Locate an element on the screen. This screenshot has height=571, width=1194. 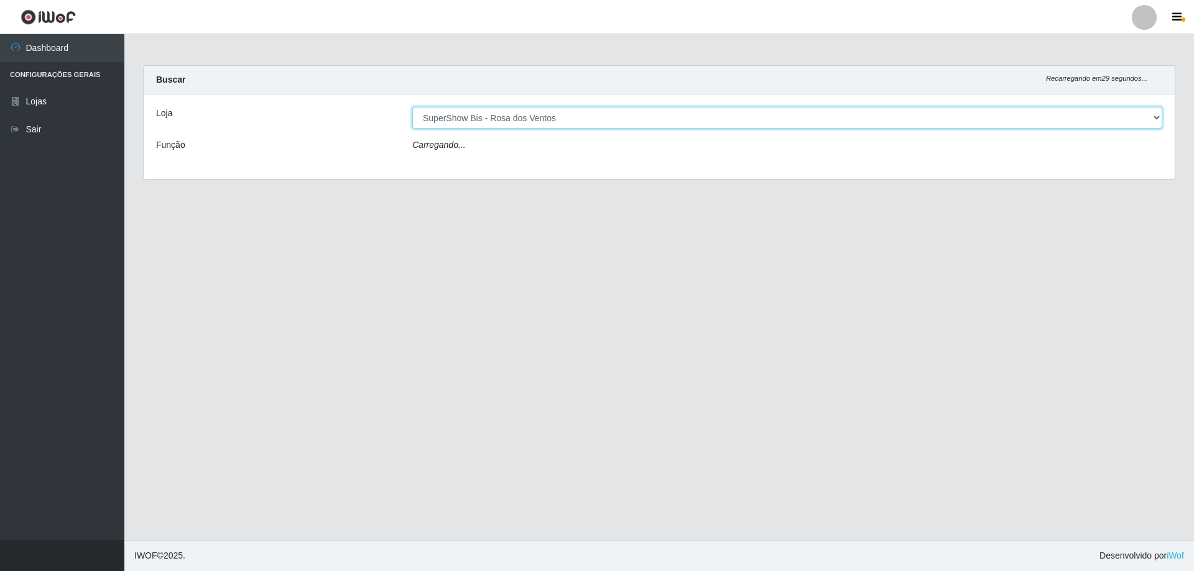
span: © 2025 . is located at coordinates (160, 556).